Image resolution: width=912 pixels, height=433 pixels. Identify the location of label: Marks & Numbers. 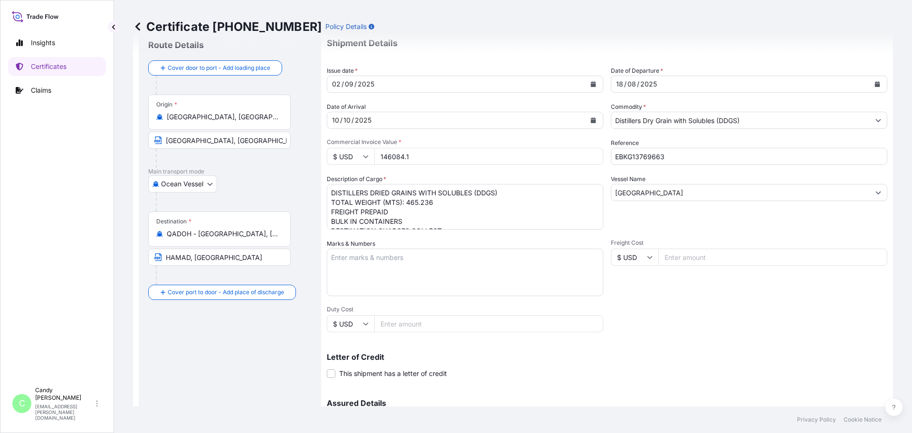
(351, 244).